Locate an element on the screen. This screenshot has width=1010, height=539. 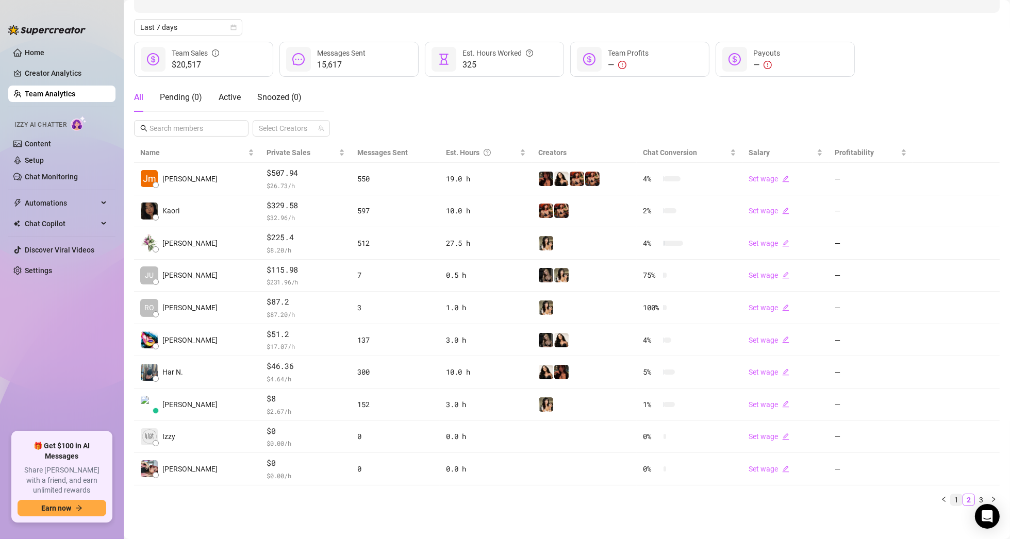
span: $507.94 is located at coordinates (306, 173).